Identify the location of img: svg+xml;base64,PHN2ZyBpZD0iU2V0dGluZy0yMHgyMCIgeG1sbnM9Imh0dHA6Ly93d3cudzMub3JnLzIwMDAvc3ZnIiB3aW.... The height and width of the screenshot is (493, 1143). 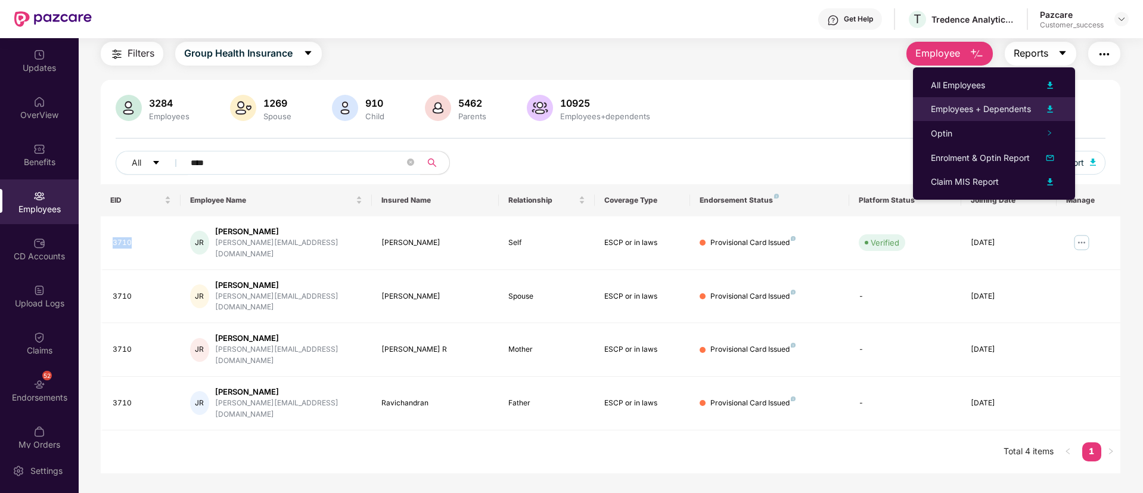
(18, 471).